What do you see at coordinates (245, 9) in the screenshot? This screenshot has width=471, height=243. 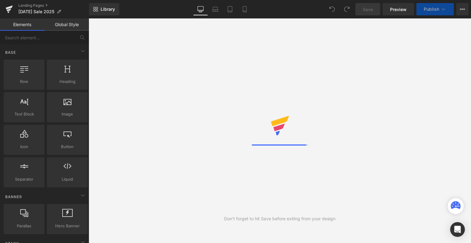 I see `a: Mobile` at bounding box center [245, 9].